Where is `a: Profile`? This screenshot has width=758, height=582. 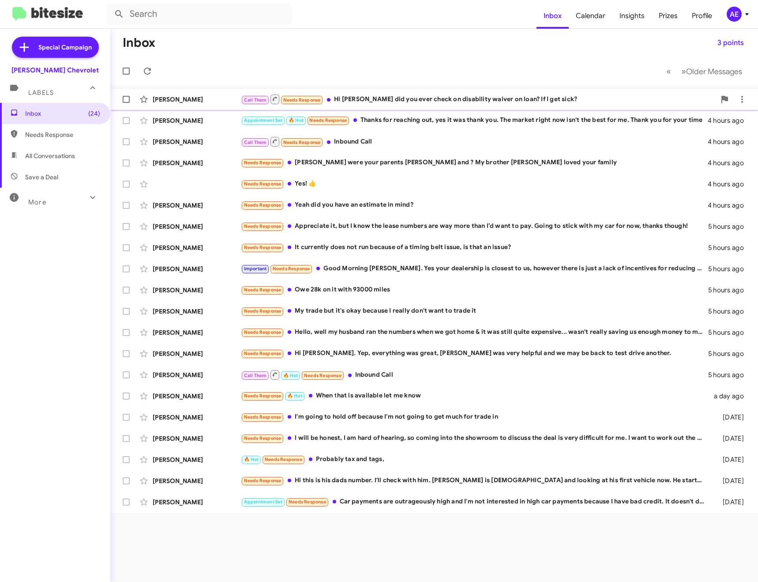
a: Profile is located at coordinates (702, 16).